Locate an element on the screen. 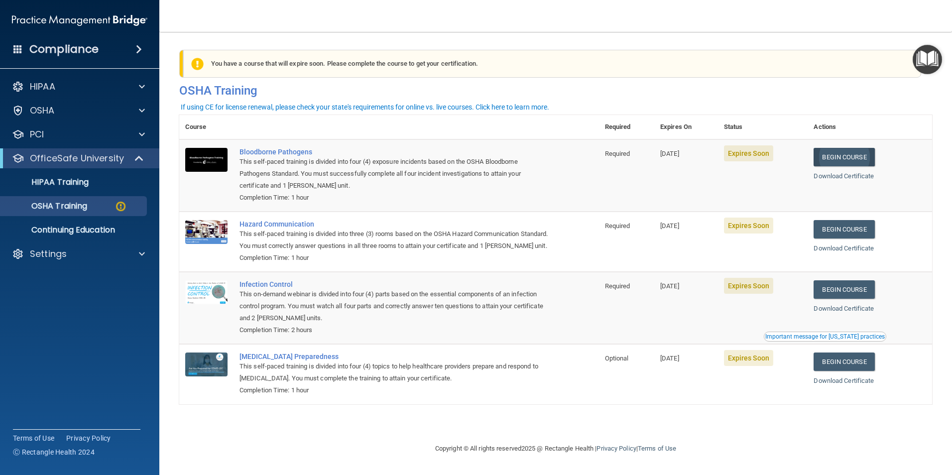 The width and height of the screenshot is (952, 475). img: exclamation-circle-solid-warning.7ed2984d.png is located at coordinates (197, 64).